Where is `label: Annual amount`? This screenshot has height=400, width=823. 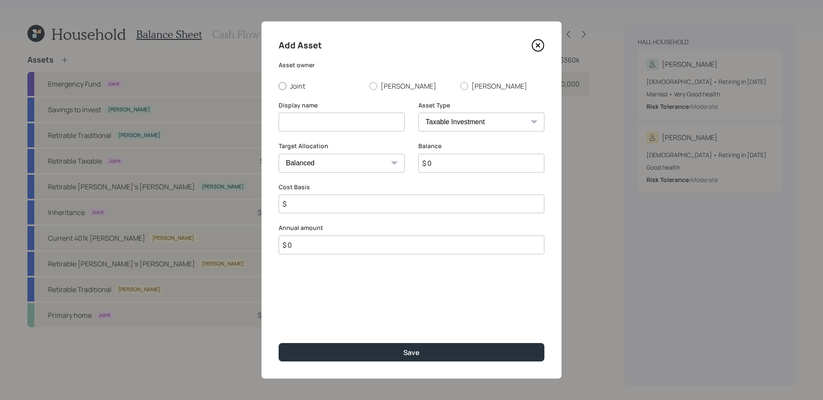
label: Annual amount is located at coordinates (411, 228).